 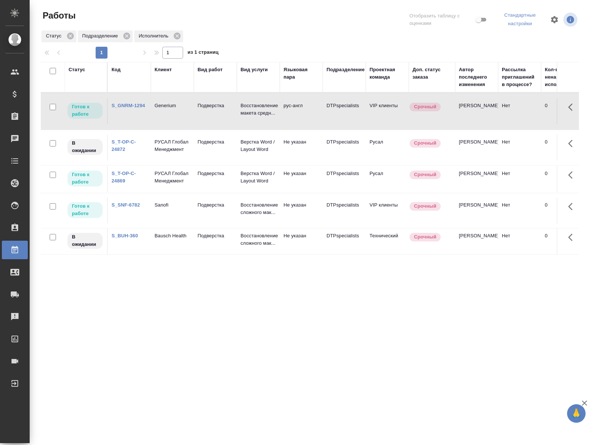 I want to click on p: Статус, so click(x=55, y=36).